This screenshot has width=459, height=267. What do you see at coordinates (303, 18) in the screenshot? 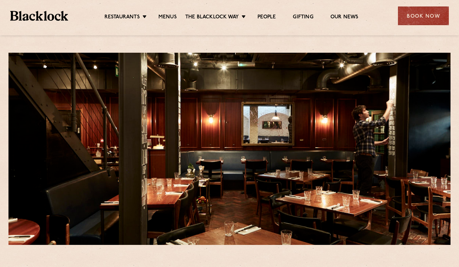
I see `a: Gifting` at bounding box center [303, 18].